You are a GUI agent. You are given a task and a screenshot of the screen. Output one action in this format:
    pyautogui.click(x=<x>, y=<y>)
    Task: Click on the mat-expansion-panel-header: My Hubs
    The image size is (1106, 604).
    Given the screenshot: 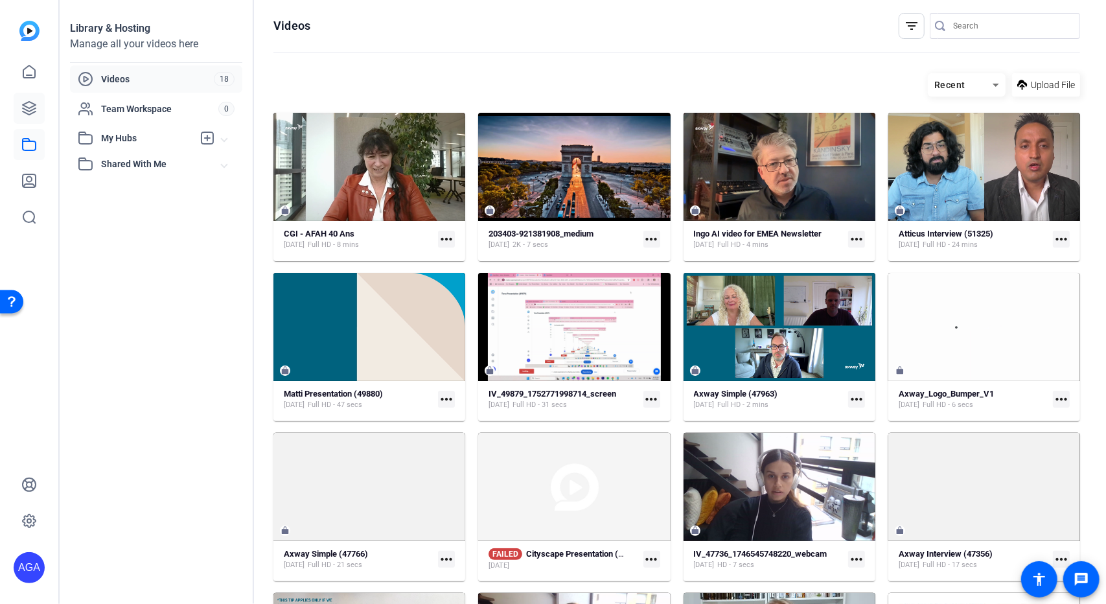 What is the action you would take?
    pyautogui.click(x=156, y=138)
    